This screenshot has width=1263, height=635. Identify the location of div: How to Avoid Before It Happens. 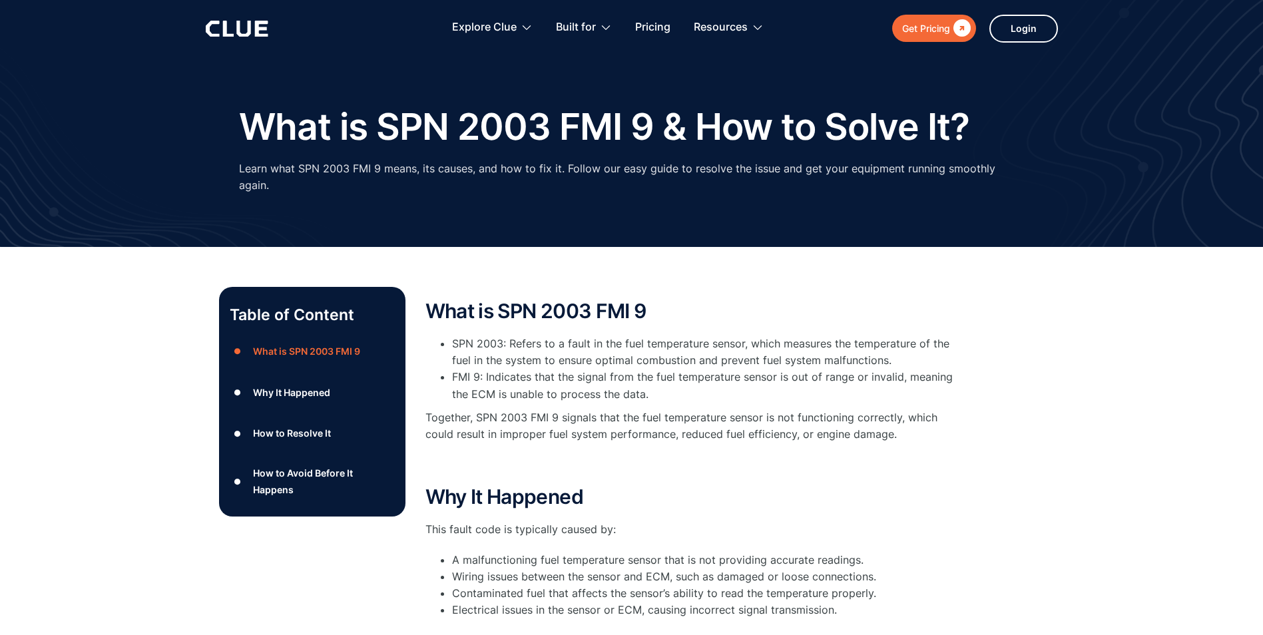
(324, 482).